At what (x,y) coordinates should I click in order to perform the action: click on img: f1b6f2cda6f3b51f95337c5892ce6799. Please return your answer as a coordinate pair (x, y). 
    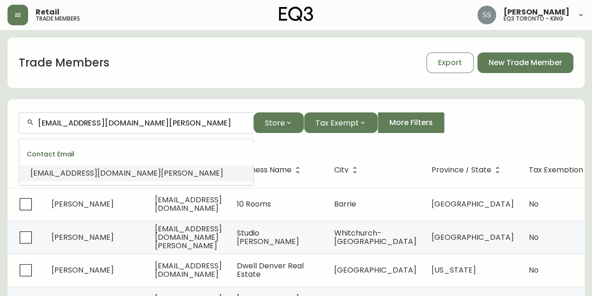
    Looking at the image, I should click on (487, 15).